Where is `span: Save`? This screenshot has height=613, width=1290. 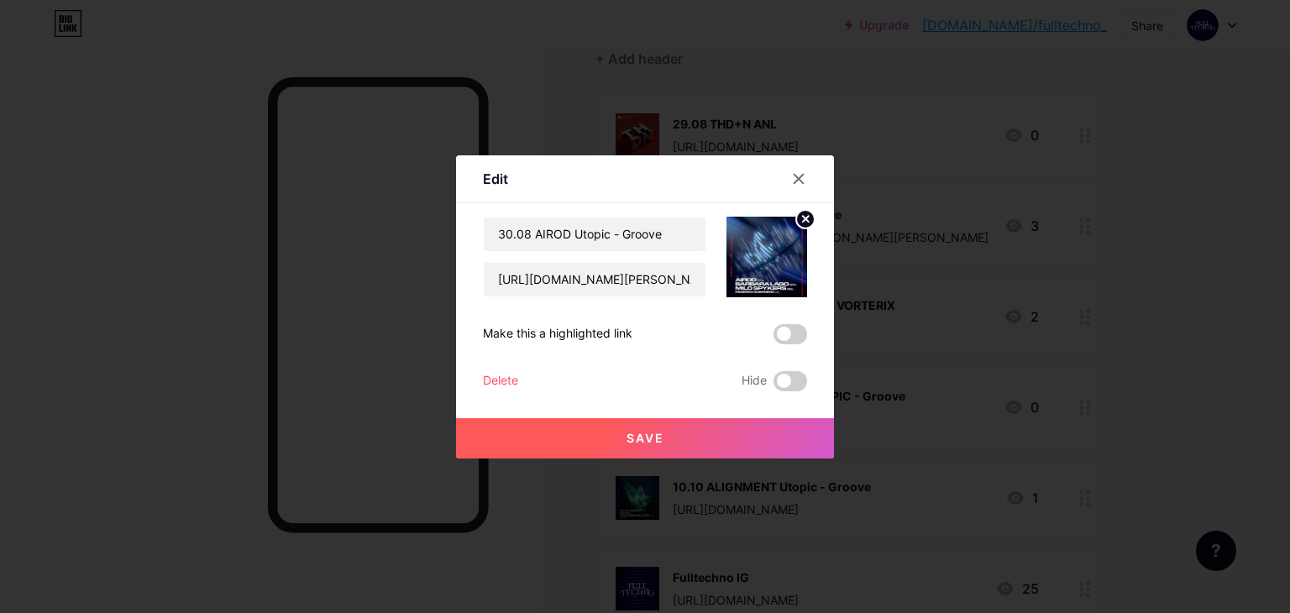 span: Save is located at coordinates (645, 438).